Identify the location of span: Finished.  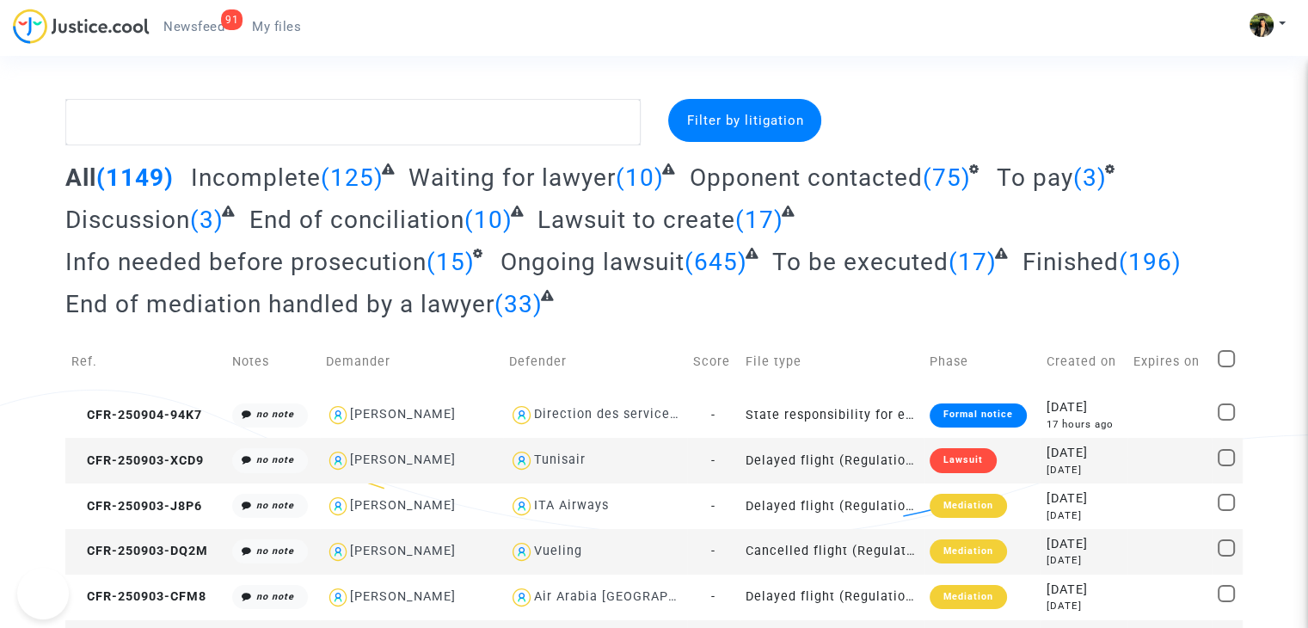
(1071, 261).